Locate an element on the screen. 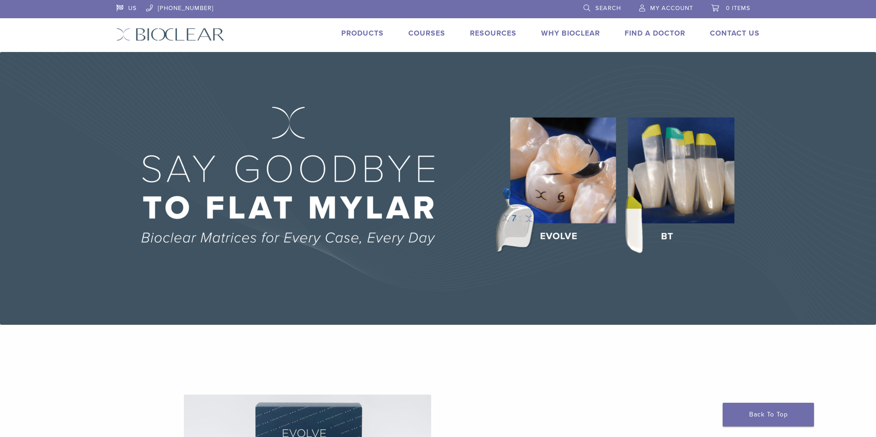 The image size is (876, 437). span: My Account is located at coordinates (672, 8).